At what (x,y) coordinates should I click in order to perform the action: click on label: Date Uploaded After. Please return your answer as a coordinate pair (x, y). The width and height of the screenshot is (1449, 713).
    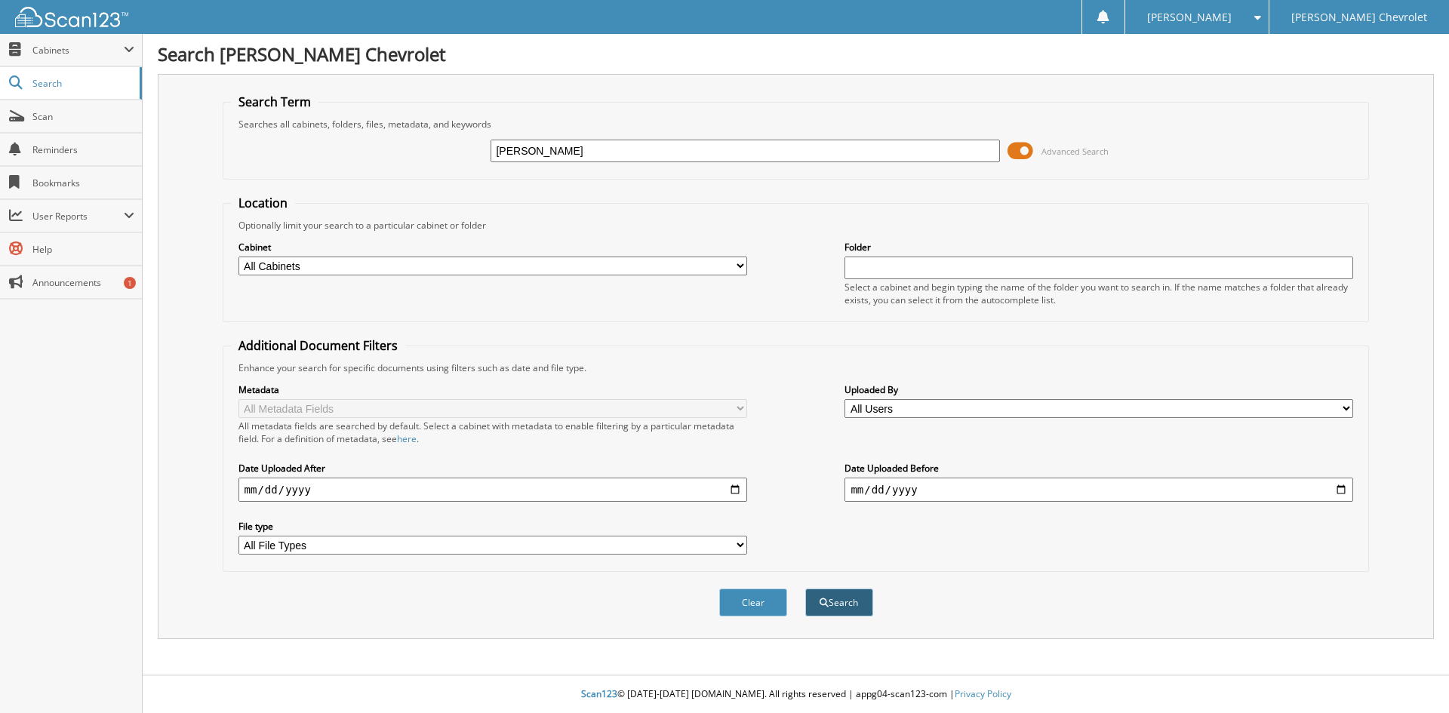
    Looking at the image, I should click on (493, 468).